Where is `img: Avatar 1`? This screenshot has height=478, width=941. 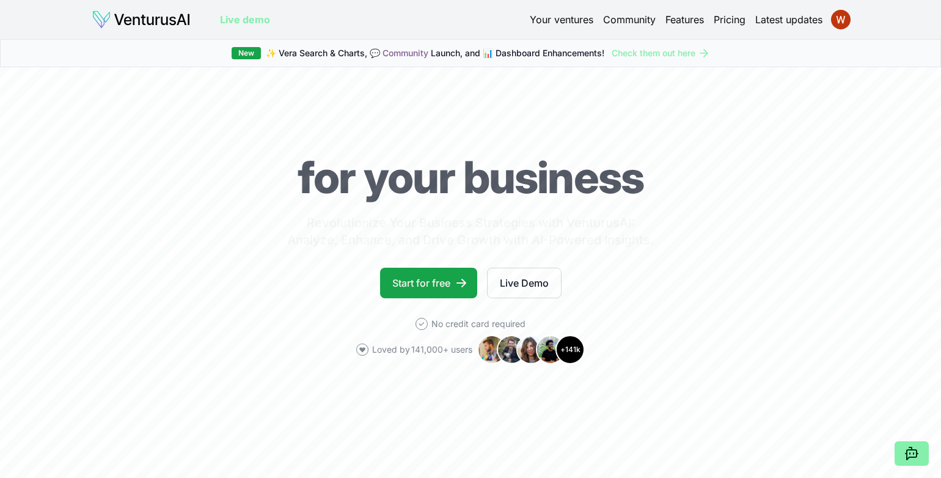 img: Avatar 1 is located at coordinates (492, 349).